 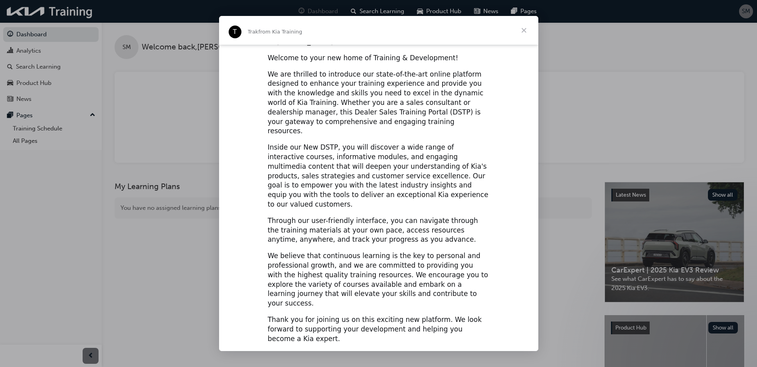 I want to click on div: Profile image for Trak, so click(x=235, y=32).